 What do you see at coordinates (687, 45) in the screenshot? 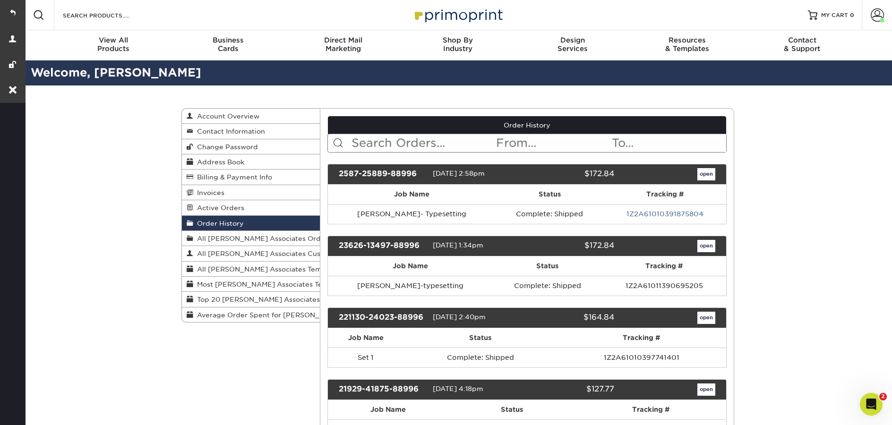
I see `a: Resources& Templates` at bounding box center [687, 45].